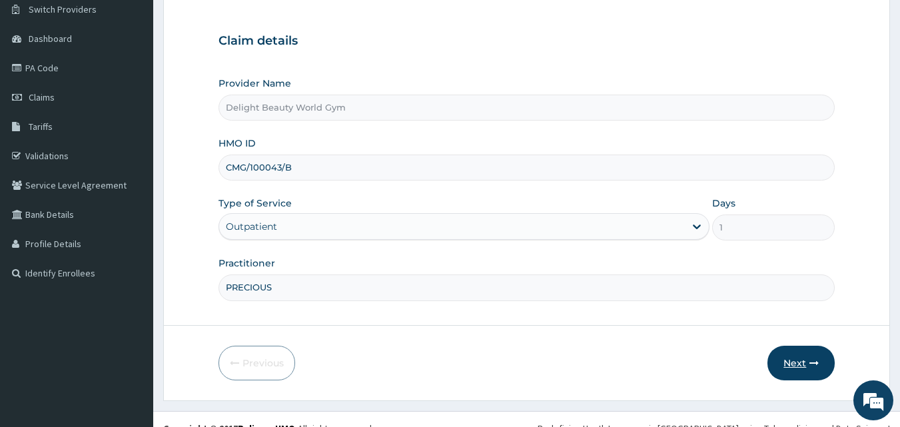  What do you see at coordinates (50, 39) in the screenshot?
I see `span: Dashboard` at bounding box center [50, 39].